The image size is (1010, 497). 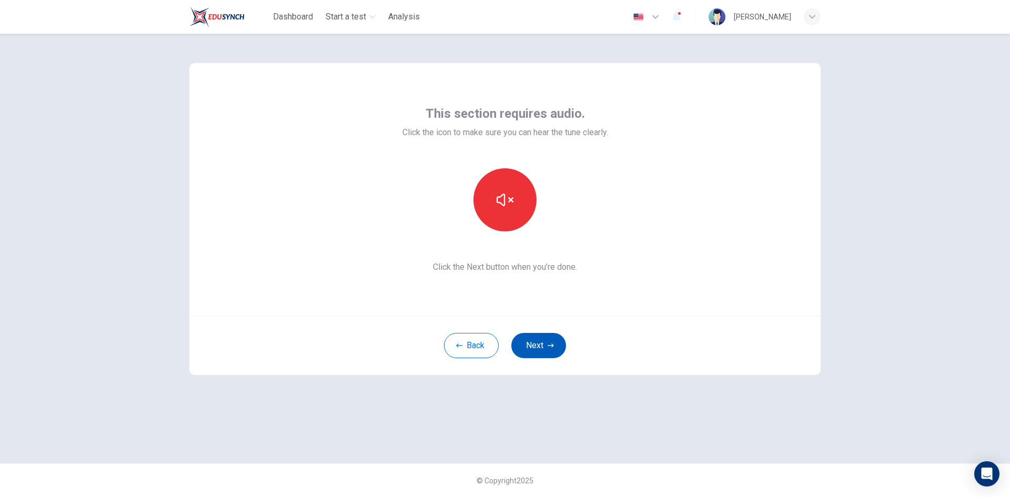 I want to click on button: Back, so click(x=471, y=346).